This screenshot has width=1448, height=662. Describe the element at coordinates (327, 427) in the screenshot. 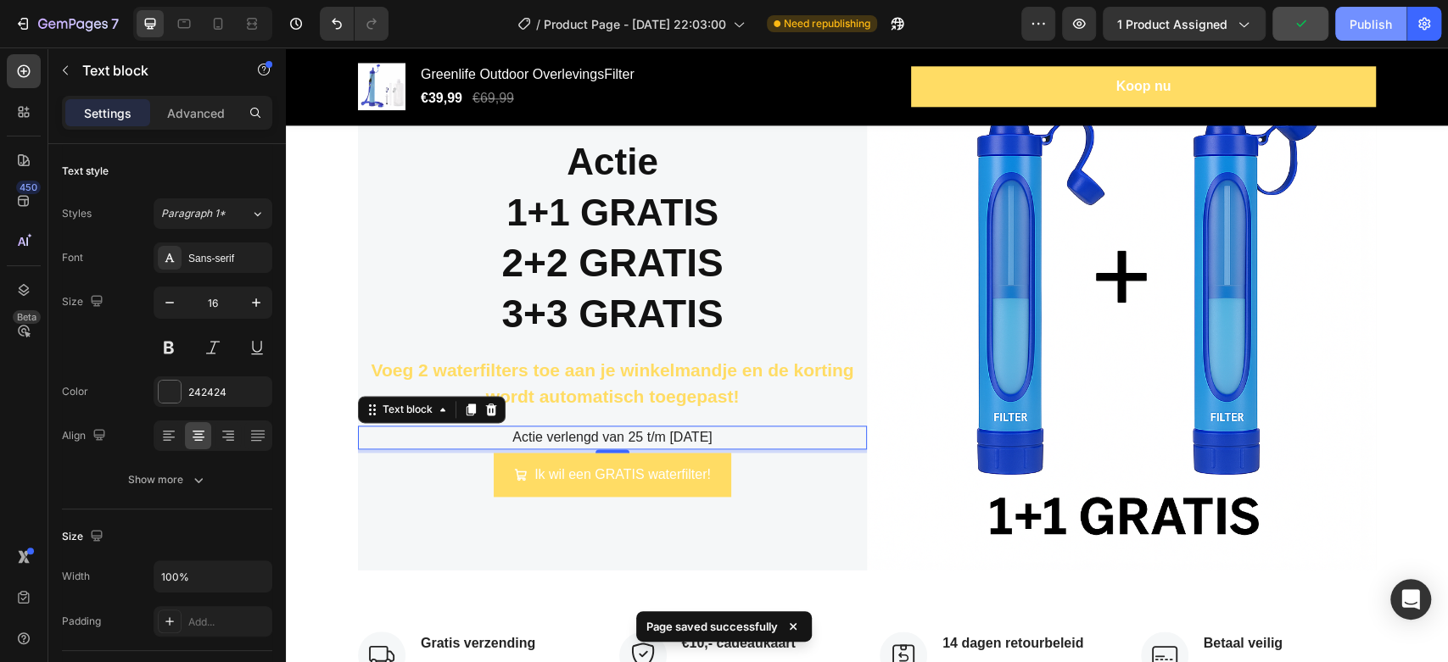

I see `button: Ik wil een GRATIS waterfilter!` at that location.